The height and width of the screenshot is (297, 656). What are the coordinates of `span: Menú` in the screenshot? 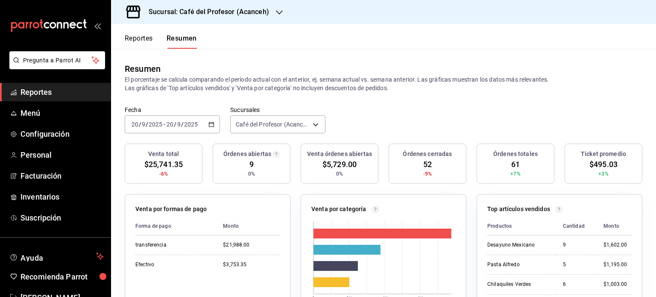 It's located at (62, 113).